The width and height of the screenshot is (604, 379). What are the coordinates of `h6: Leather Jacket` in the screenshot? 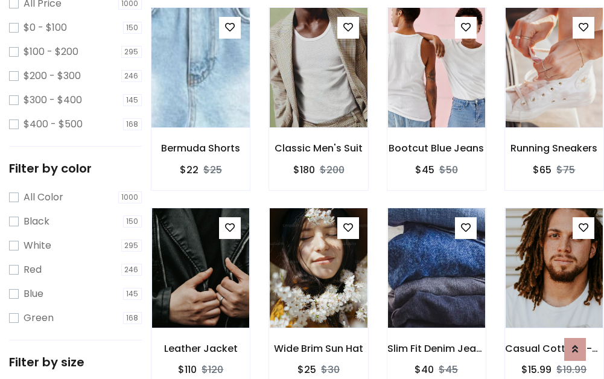 It's located at (200, 348).